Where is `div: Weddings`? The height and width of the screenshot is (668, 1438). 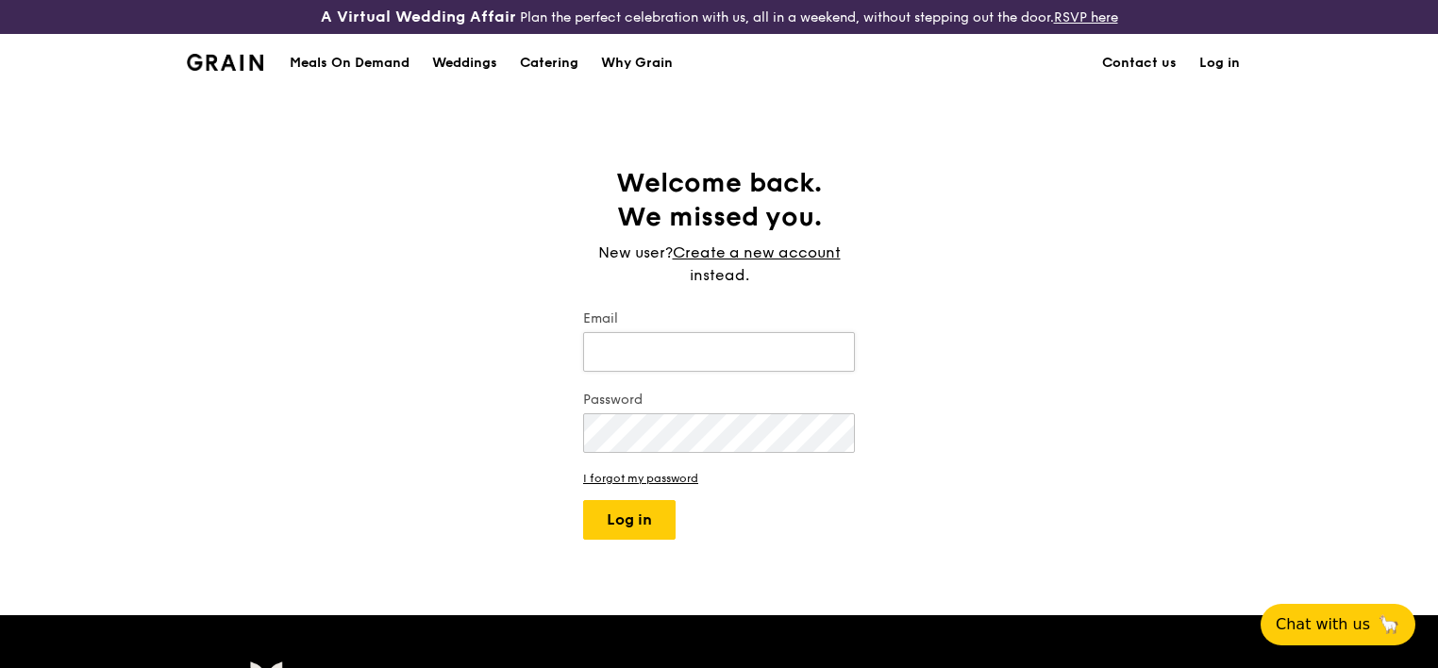 div: Weddings is located at coordinates (464, 63).